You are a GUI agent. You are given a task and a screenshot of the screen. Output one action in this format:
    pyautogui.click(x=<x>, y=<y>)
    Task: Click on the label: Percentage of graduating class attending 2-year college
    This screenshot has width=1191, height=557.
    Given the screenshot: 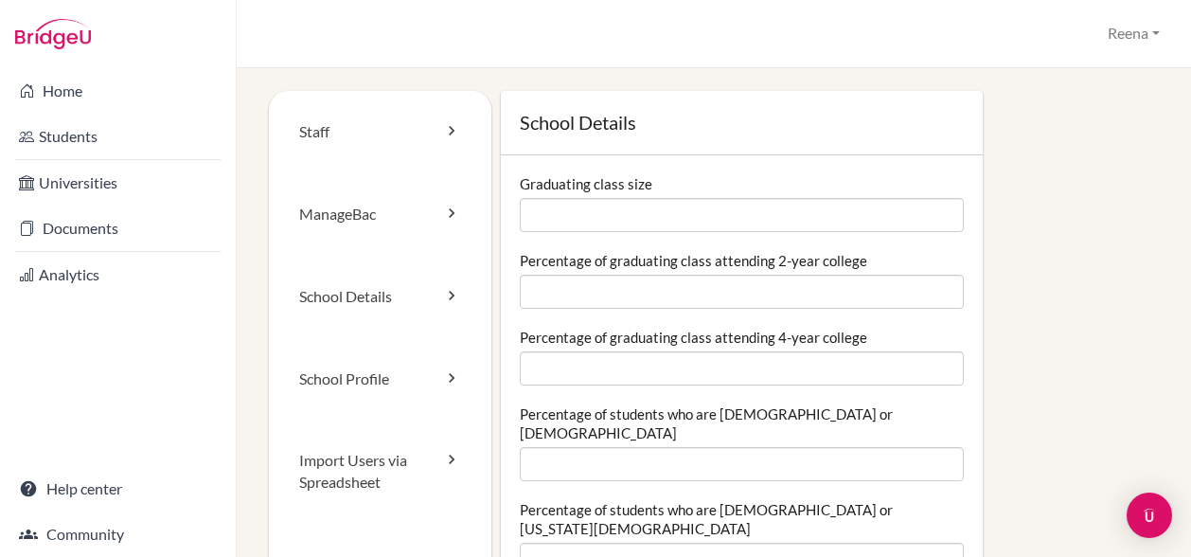 What is the action you would take?
    pyautogui.click(x=693, y=260)
    